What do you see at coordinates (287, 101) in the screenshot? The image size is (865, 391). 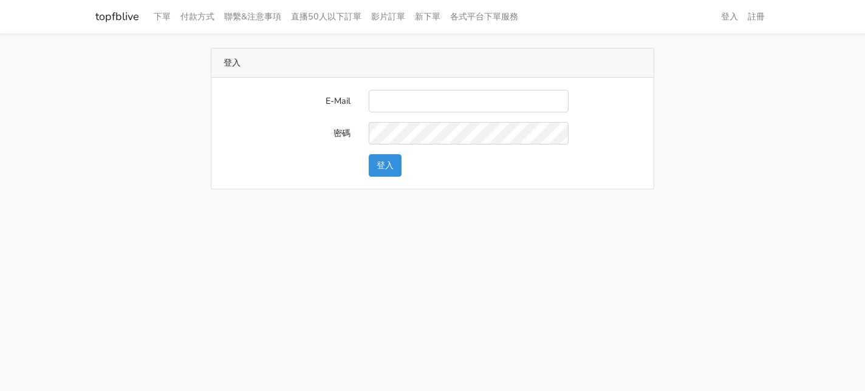 I see `label: E-Mail` at bounding box center [287, 101].